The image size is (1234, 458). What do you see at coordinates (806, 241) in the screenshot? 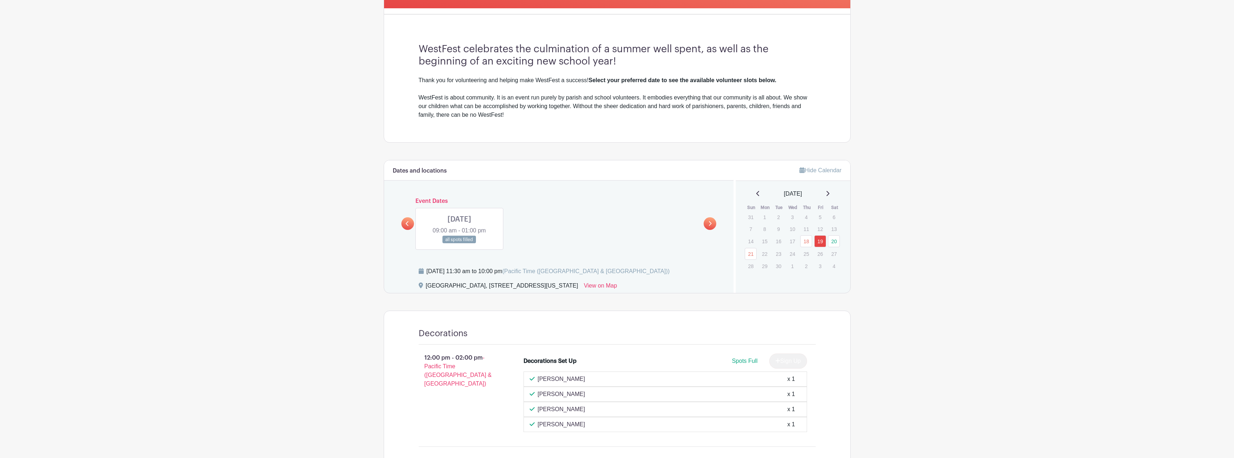
I see `a: 18` at bounding box center [806, 241].